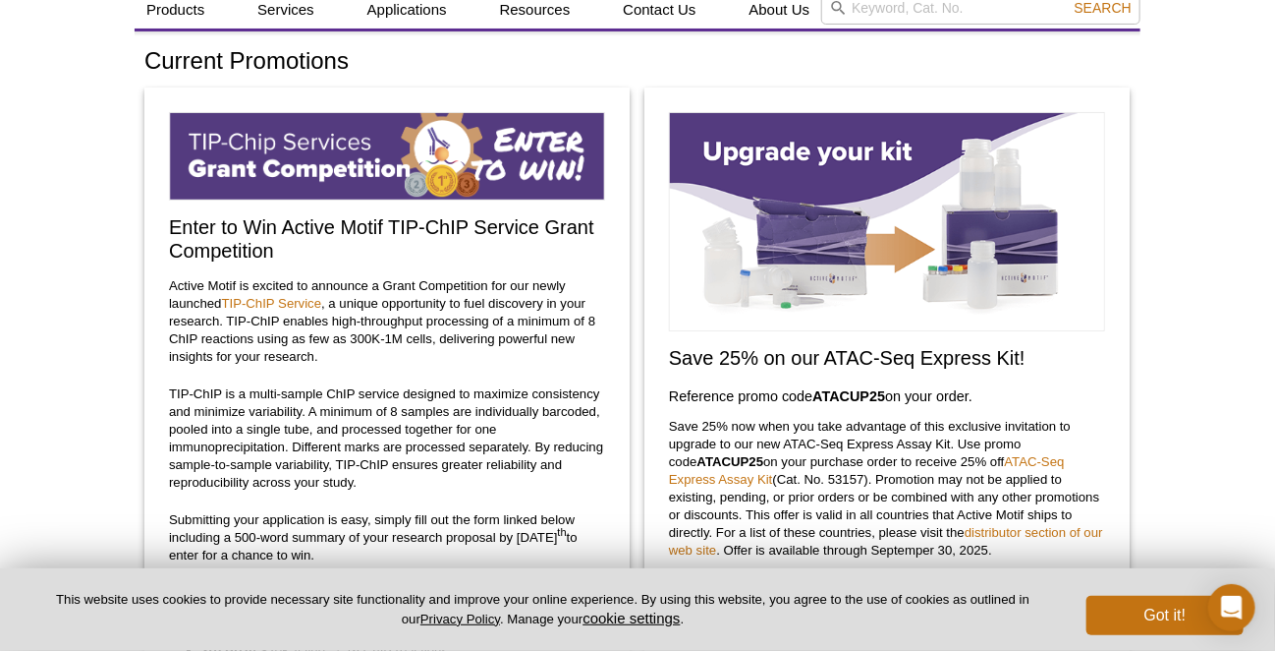 This screenshot has width=1275, height=651. I want to click on p: Active Motif is excited to announce a Grant Competition for our newly launched , a unique opportu..., so click(387, 321).